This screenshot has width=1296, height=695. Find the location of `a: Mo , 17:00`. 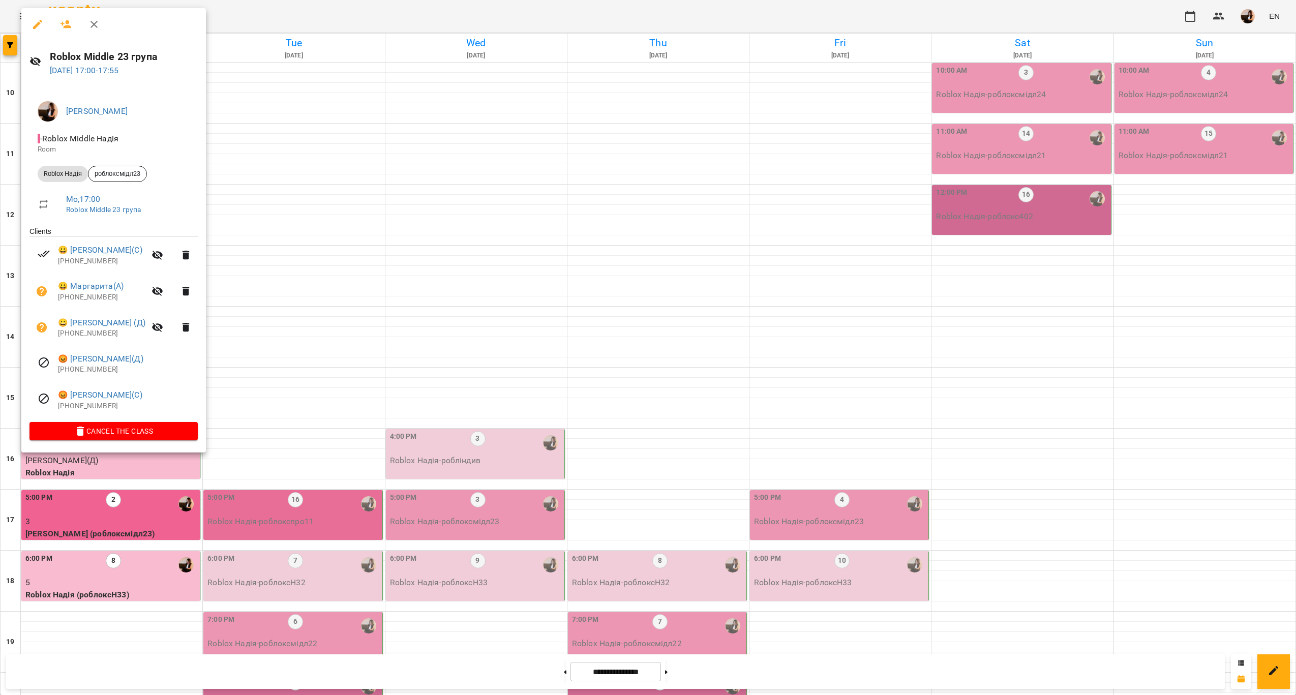

a: Mo , 17:00 is located at coordinates (83, 199).